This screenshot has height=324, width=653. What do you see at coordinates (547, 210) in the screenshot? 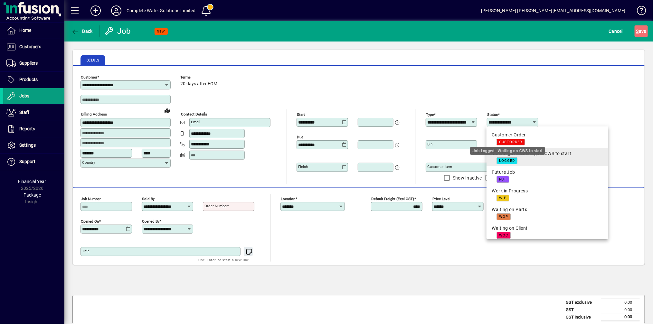
I see `div: Waiting on Parts` at bounding box center [547, 210].